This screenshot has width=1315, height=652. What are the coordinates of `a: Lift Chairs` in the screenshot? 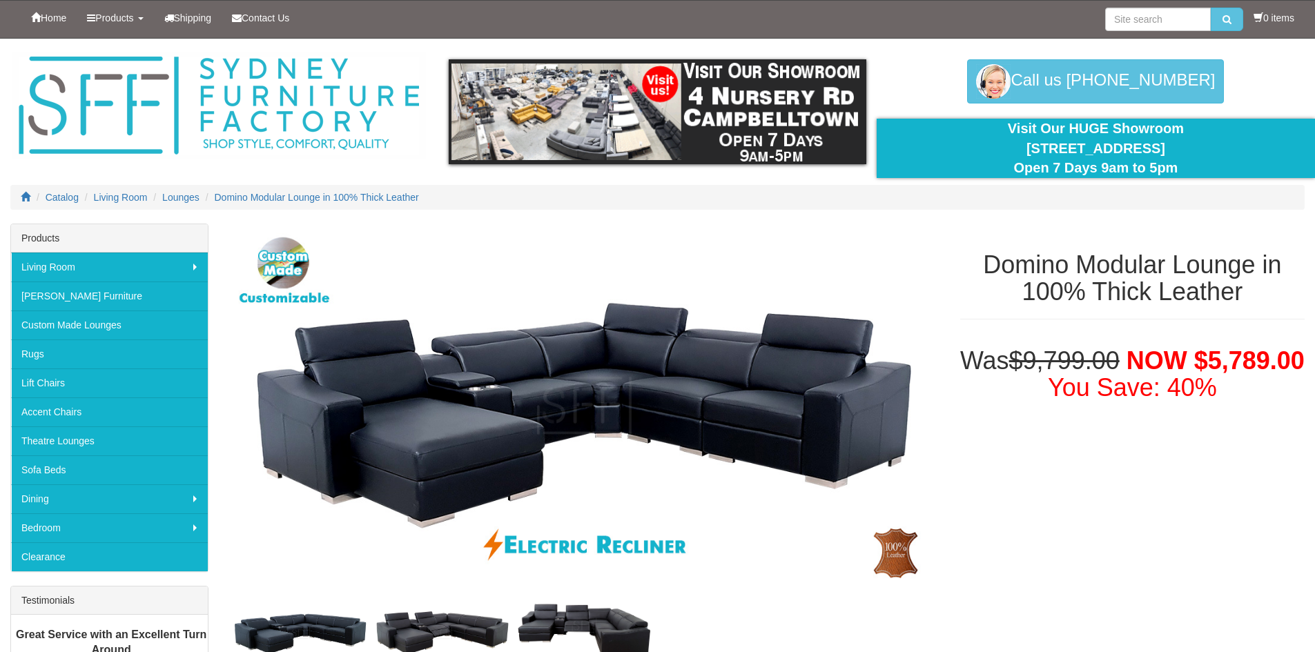 It's located at (109, 383).